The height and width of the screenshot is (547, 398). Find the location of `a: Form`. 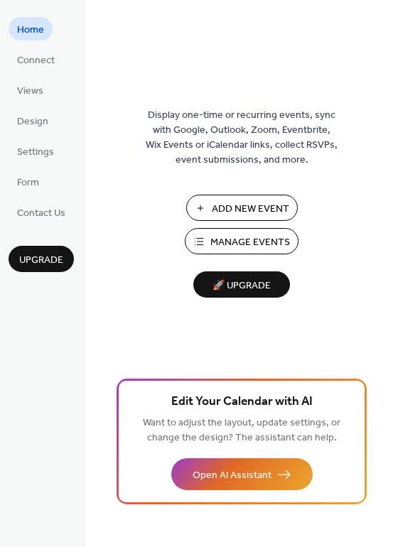

a: Form is located at coordinates (28, 181).